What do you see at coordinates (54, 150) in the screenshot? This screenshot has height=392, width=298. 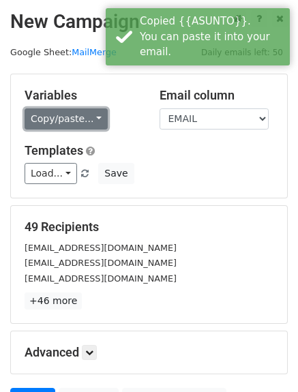 I see `a: Templates` at bounding box center [54, 150].